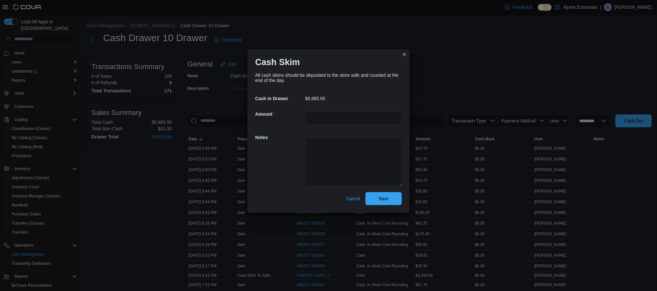  Describe the element at coordinates (315, 99) in the screenshot. I see `p: $8,885.65` at that location.